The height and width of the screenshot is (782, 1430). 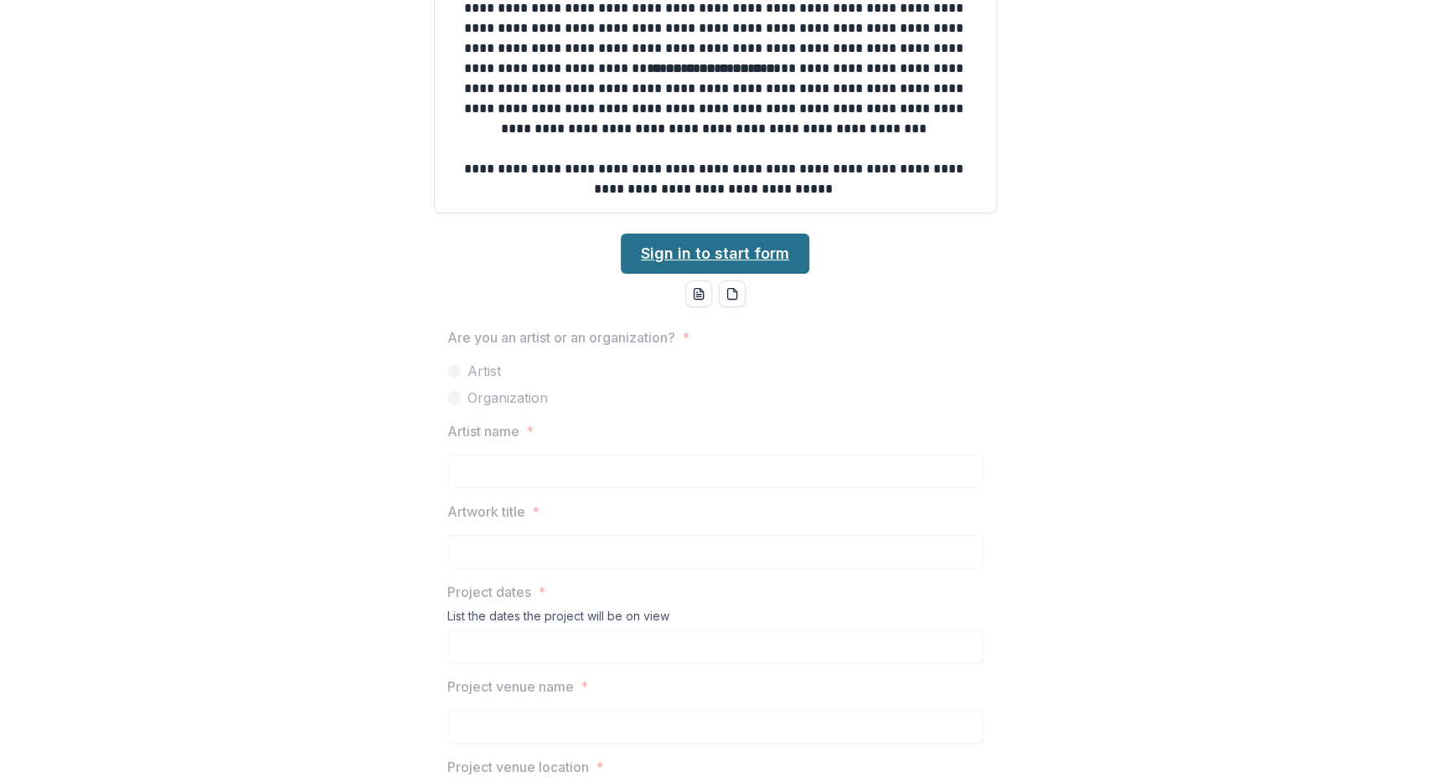 What do you see at coordinates (715, 619) in the screenshot?
I see `div: List the dates the project will be on view` at bounding box center [715, 619].